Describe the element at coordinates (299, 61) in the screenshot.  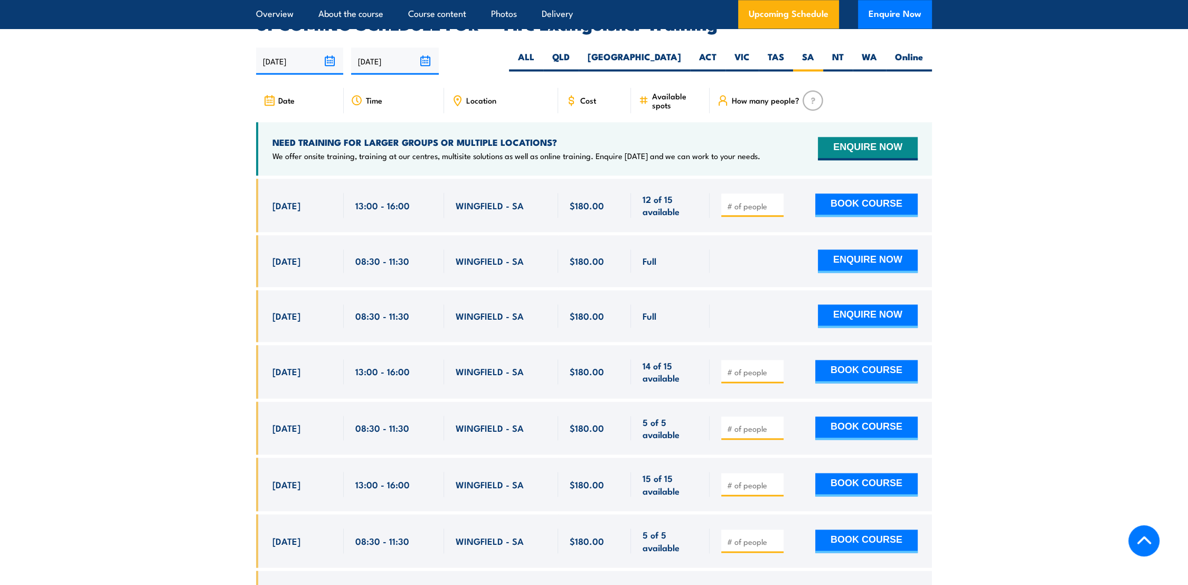
I see `input: From date` at that location.